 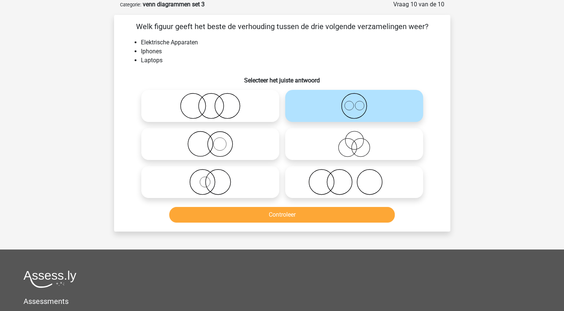 What do you see at coordinates (130, 4) in the screenshot?
I see `small: Categorie:` at bounding box center [130, 4].